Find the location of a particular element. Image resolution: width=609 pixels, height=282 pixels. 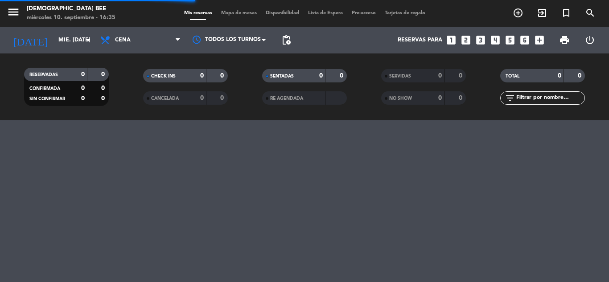

i: looks_4 is located at coordinates (495, 40).